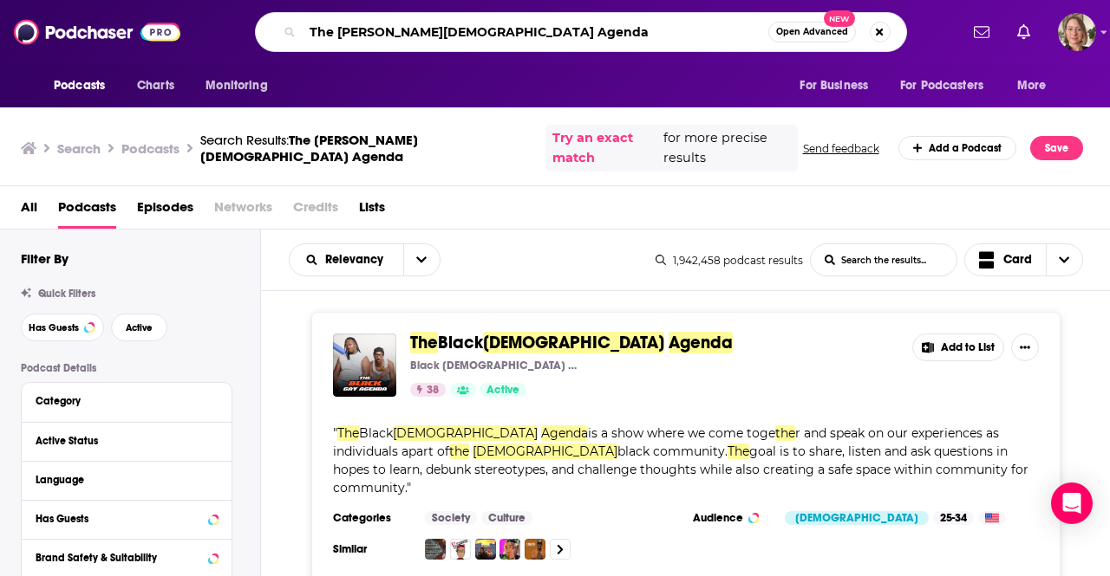 The height and width of the screenshot is (576, 1110). I want to click on a: Podcasts, so click(87, 211).